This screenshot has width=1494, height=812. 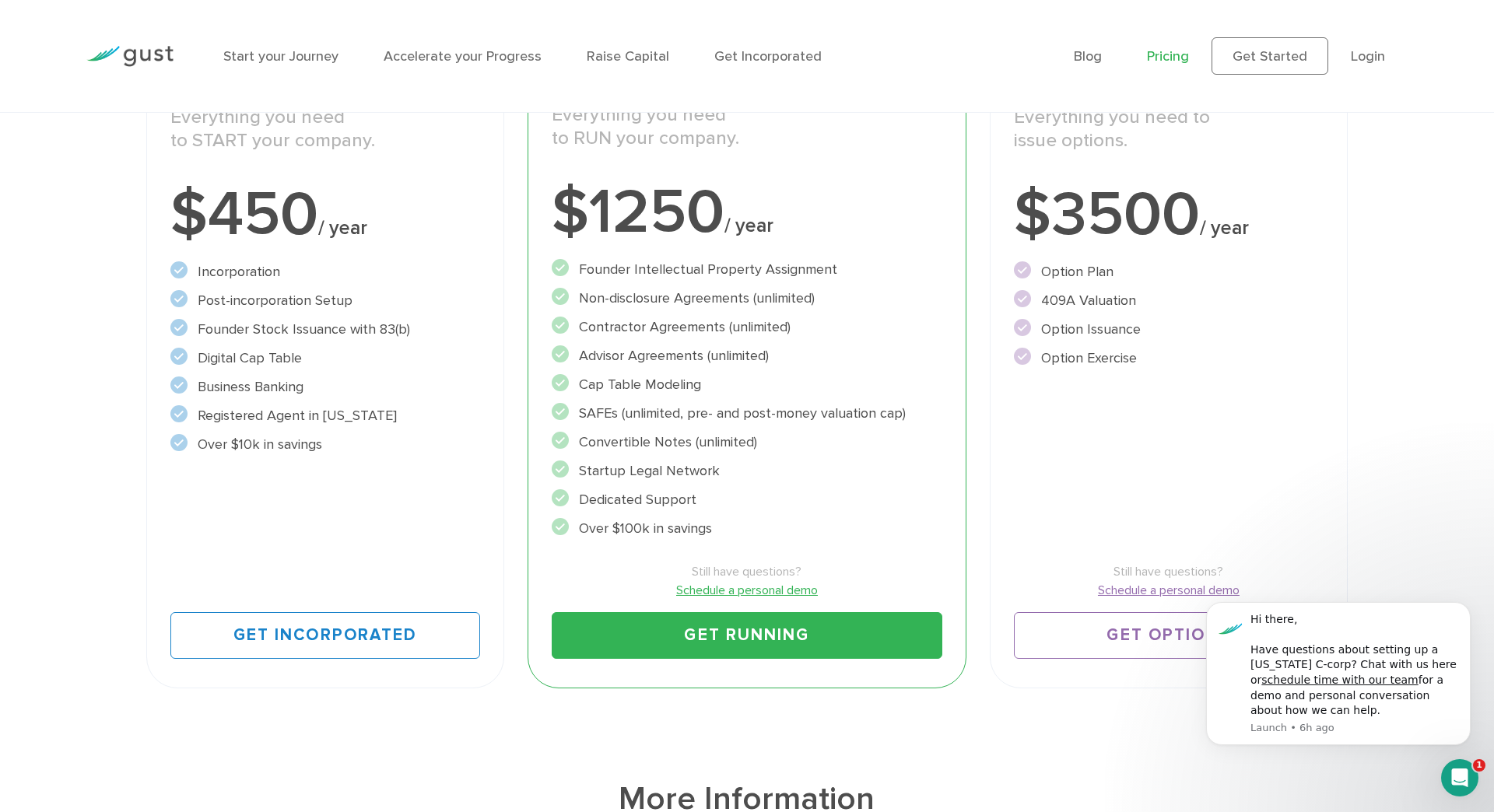 I want to click on li: Startup Legal Network, so click(x=747, y=471).